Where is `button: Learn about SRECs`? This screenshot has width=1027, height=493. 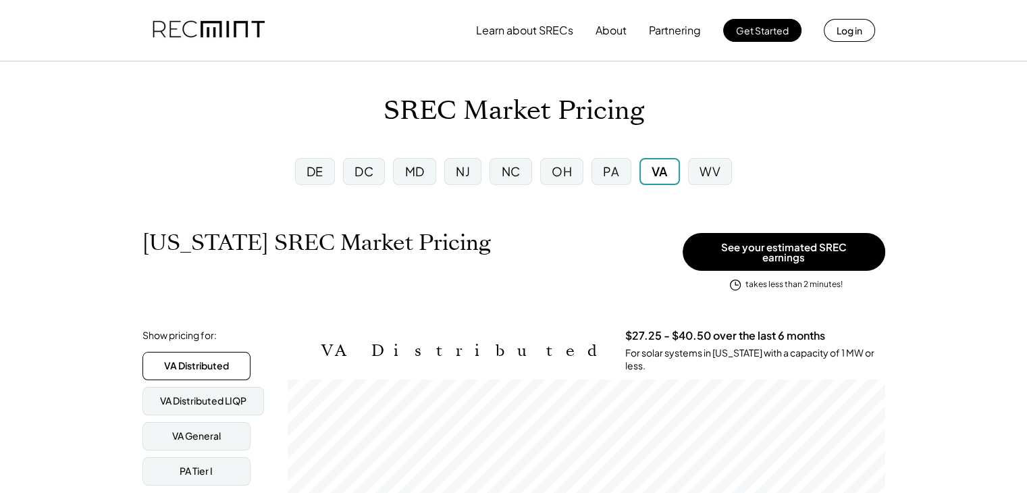 button: Learn about SRECs is located at coordinates (525, 30).